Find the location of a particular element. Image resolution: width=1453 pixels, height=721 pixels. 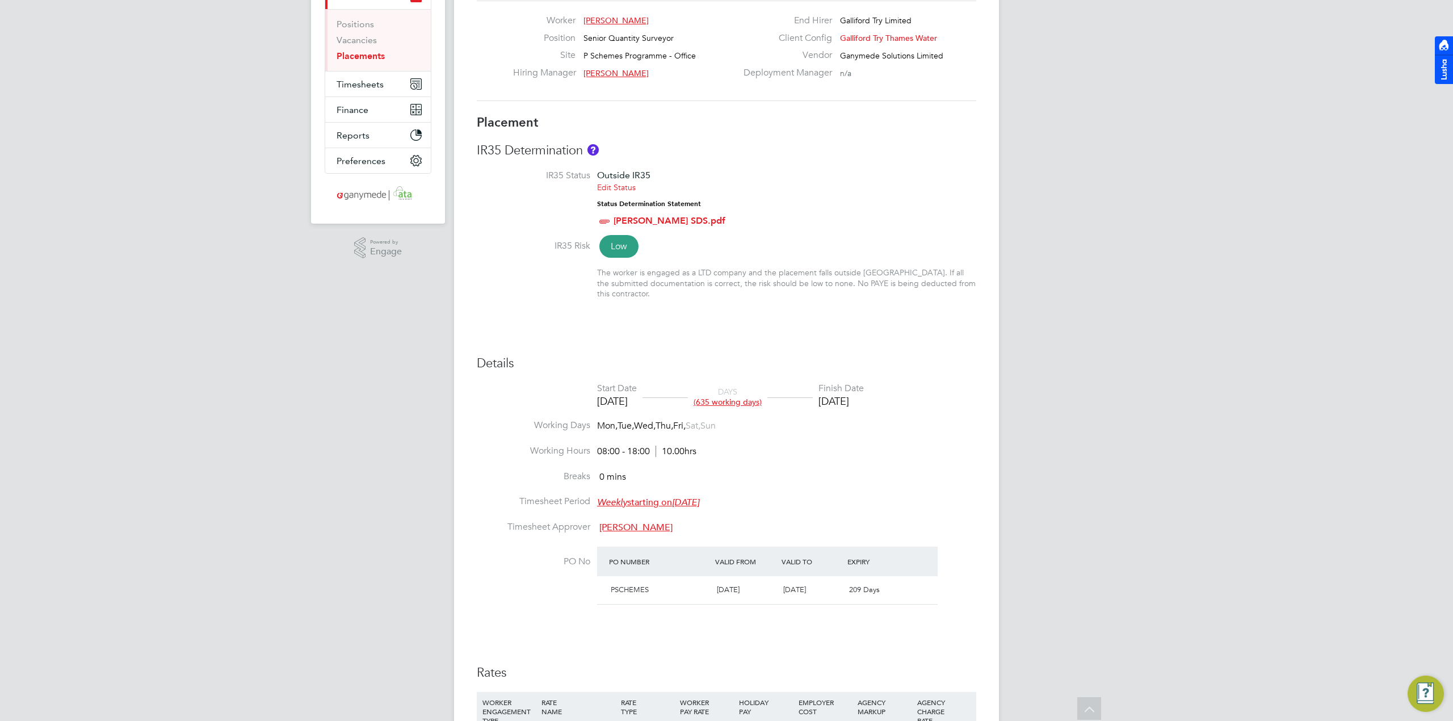

a: Go to home page is located at coordinates (378, 194).